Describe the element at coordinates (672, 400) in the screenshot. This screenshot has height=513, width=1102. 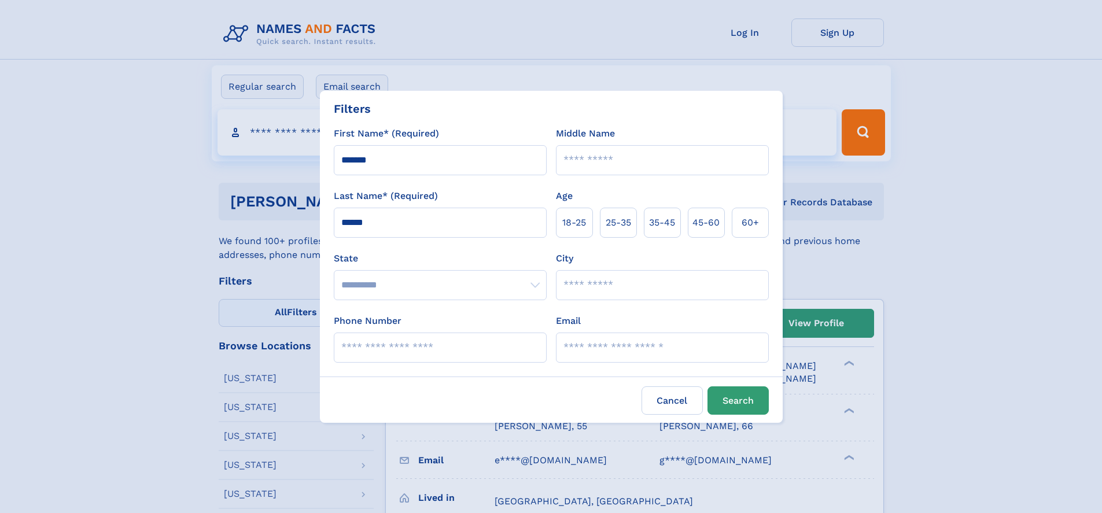
I see `label: Cancel` at that location.